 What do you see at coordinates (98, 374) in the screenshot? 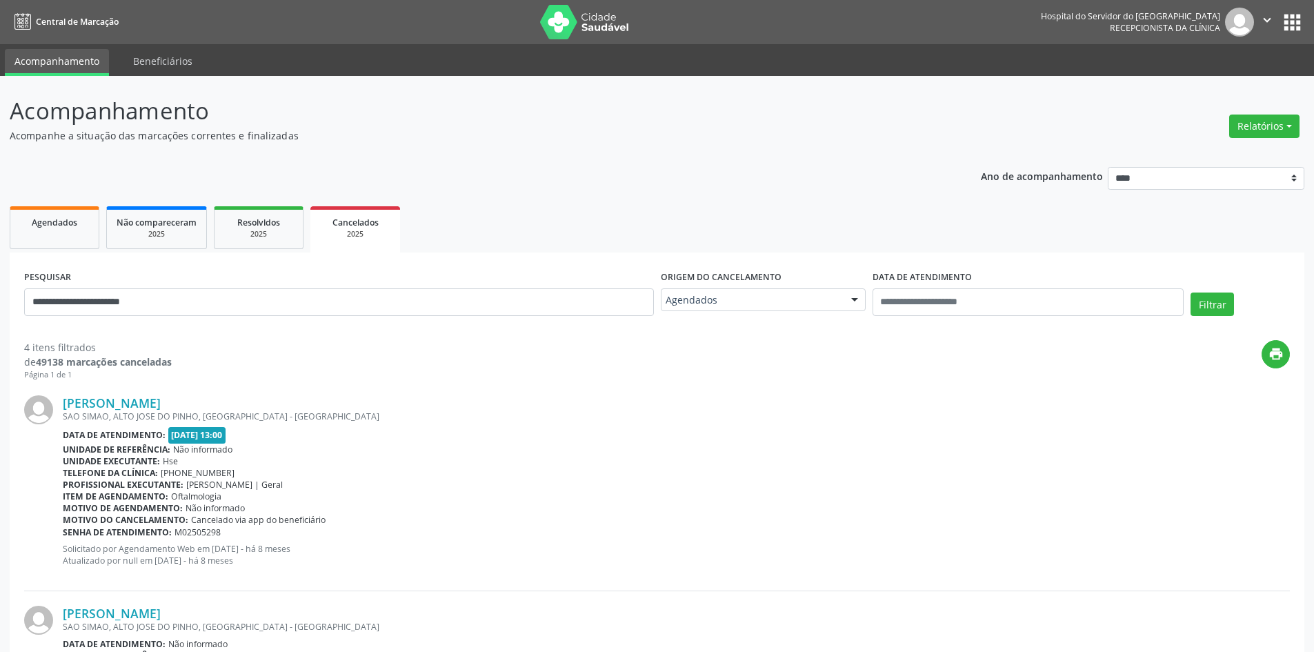
I see `div: Página 1 de 1` at bounding box center [98, 374].